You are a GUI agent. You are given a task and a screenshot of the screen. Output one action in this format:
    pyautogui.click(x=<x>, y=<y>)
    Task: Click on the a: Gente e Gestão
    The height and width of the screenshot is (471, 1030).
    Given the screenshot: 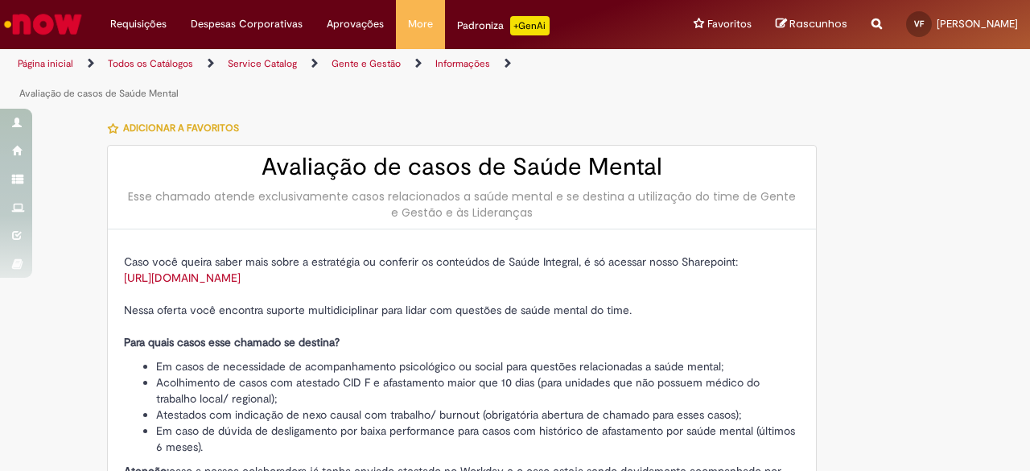 What is the action you would take?
    pyautogui.click(x=366, y=64)
    